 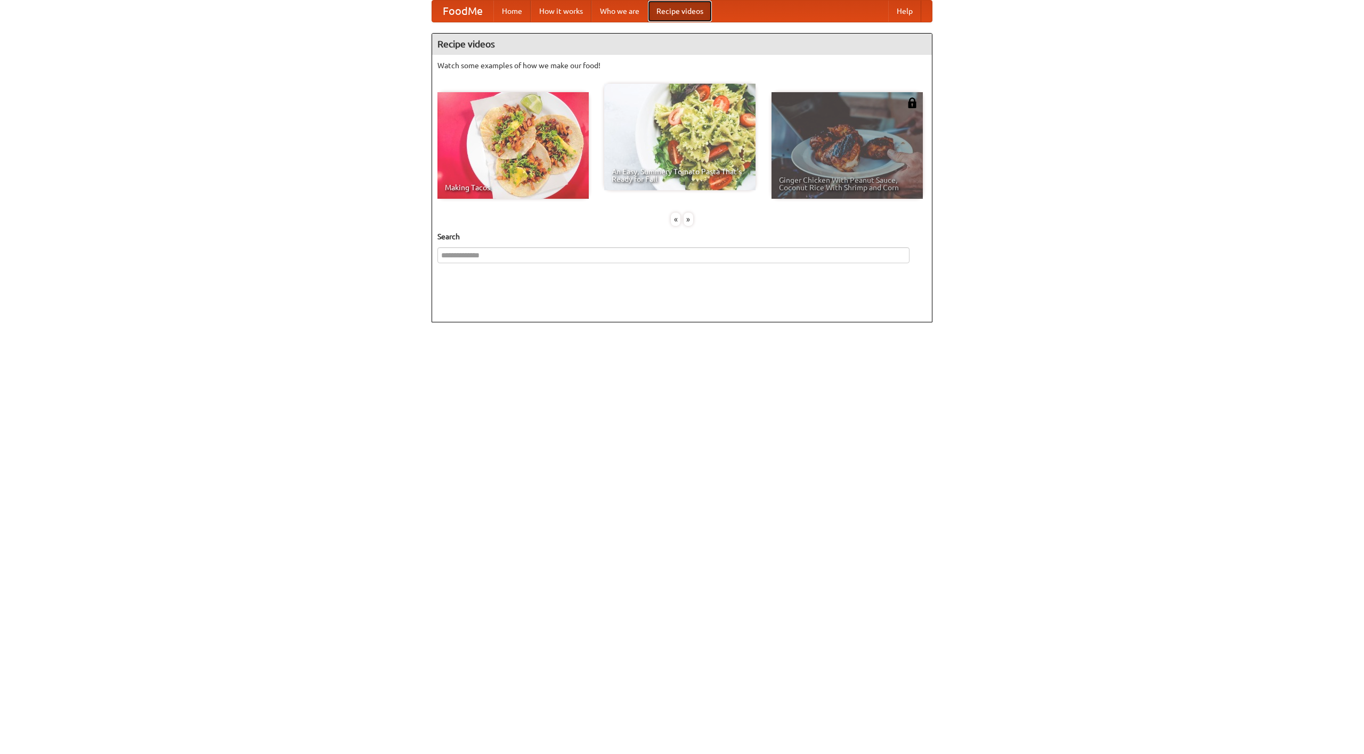 I want to click on h5: Search, so click(x=682, y=237).